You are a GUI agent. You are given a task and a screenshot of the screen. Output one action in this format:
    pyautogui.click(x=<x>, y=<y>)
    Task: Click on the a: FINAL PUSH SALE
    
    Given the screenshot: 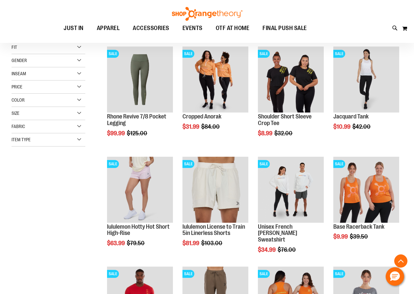 What is the action you would take?
    pyautogui.click(x=285, y=28)
    